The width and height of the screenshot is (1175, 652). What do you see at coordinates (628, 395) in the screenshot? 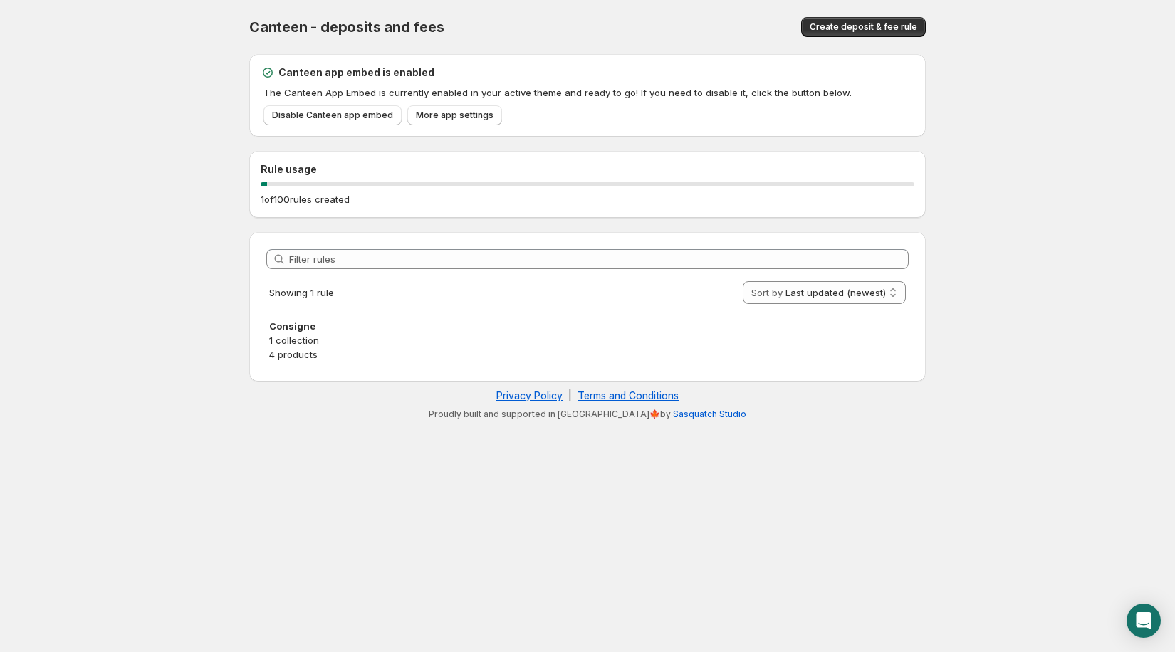
I see `a: Terms and Conditions` at bounding box center [628, 395].